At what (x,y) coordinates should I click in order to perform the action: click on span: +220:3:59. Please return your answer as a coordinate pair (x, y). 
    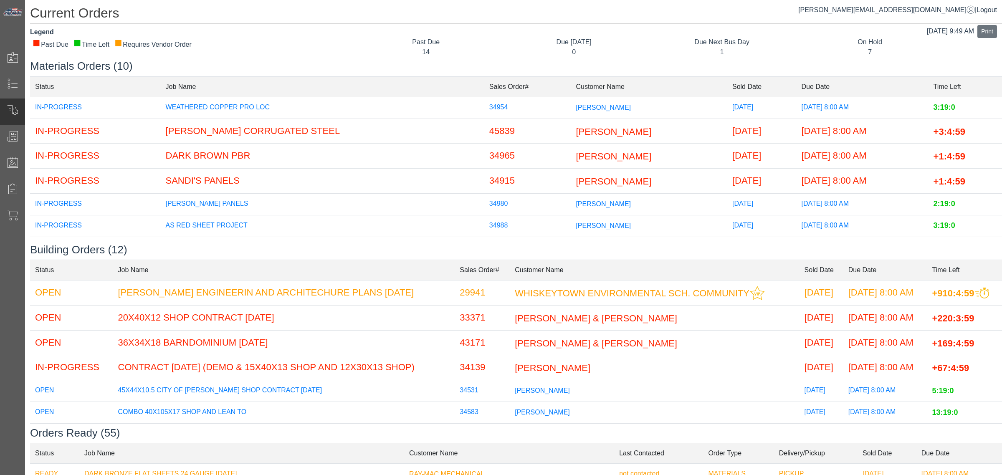
    Looking at the image, I should click on (953, 318).